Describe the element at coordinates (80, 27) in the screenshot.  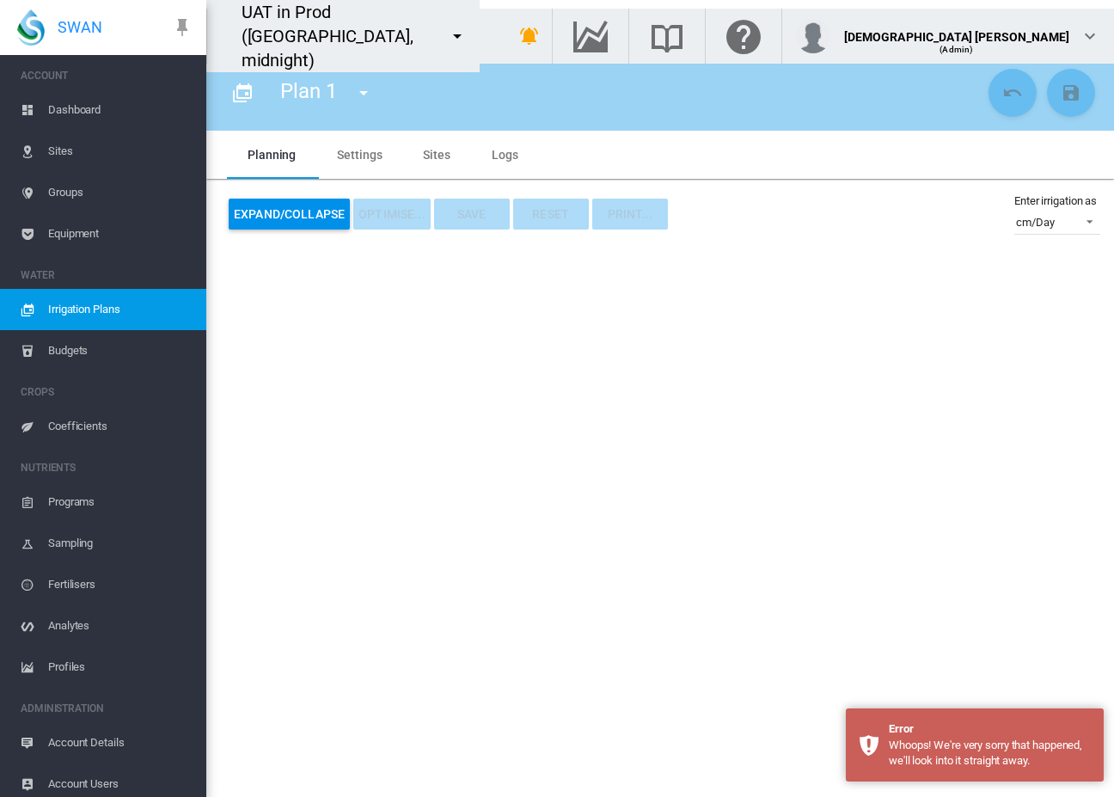
I see `span: SWAN` at that location.